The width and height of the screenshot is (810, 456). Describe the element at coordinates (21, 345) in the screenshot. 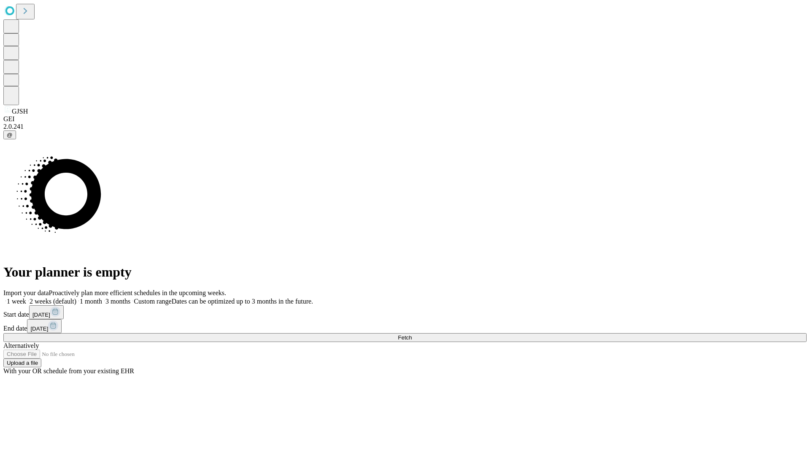

I see `span: Alternatively` at that location.